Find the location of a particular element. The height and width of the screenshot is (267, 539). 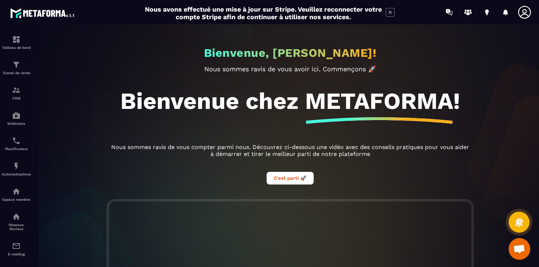

a: formationformationTableau de bord is located at coordinates (16, 42).